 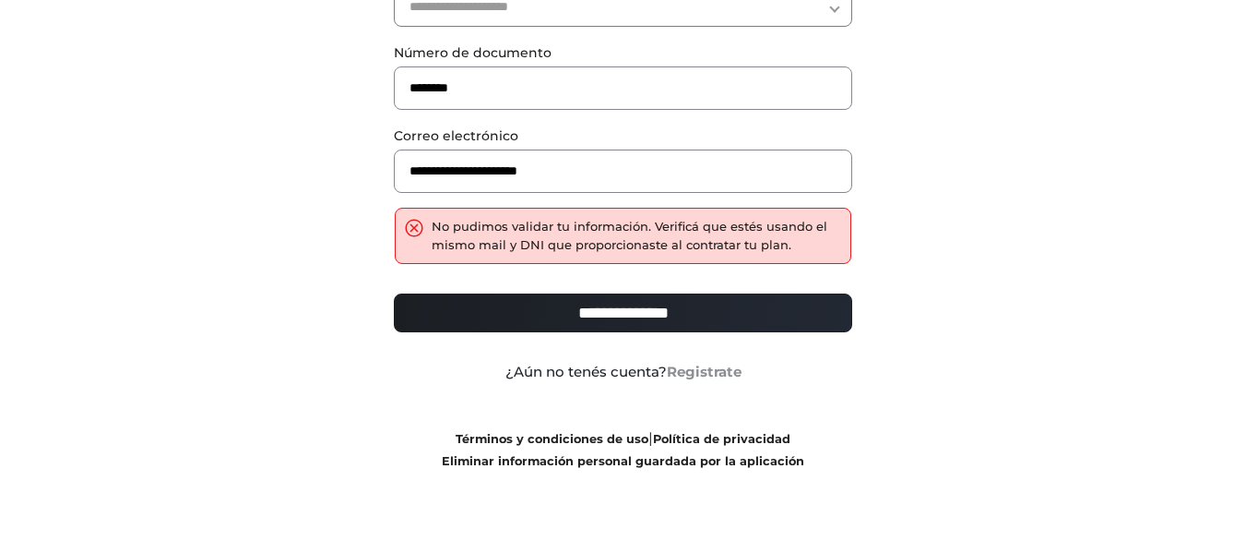 What do you see at coordinates (623, 136) in the screenshot?
I see `label: Correo electrónico` at bounding box center [623, 136].